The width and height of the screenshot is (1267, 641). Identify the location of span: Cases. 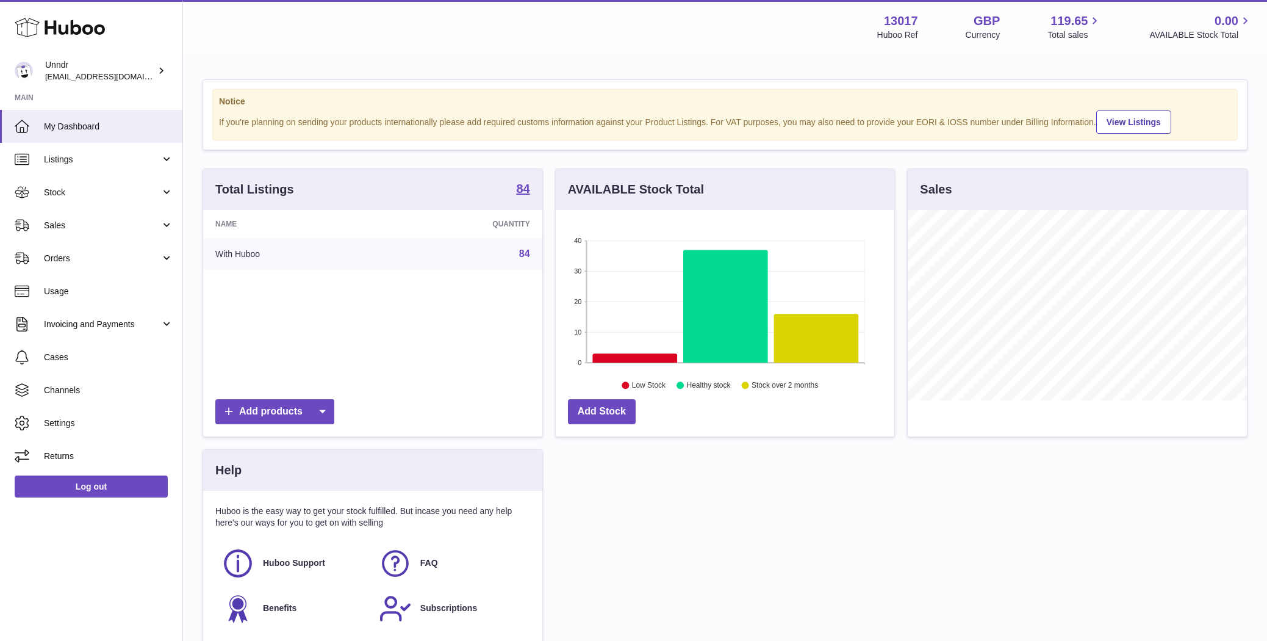
(109, 357).